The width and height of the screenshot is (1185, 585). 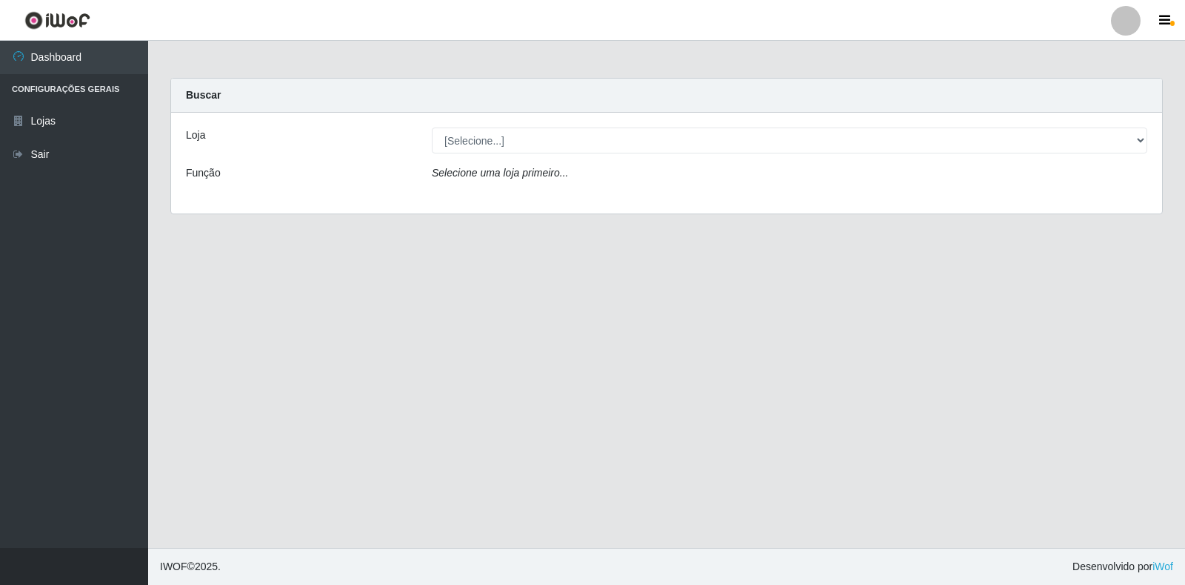 What do you see at coordinates (500, 173) in the screenshot?
I see `i: Selecione uma loja primeiro...` at bounding box center [500, 173].